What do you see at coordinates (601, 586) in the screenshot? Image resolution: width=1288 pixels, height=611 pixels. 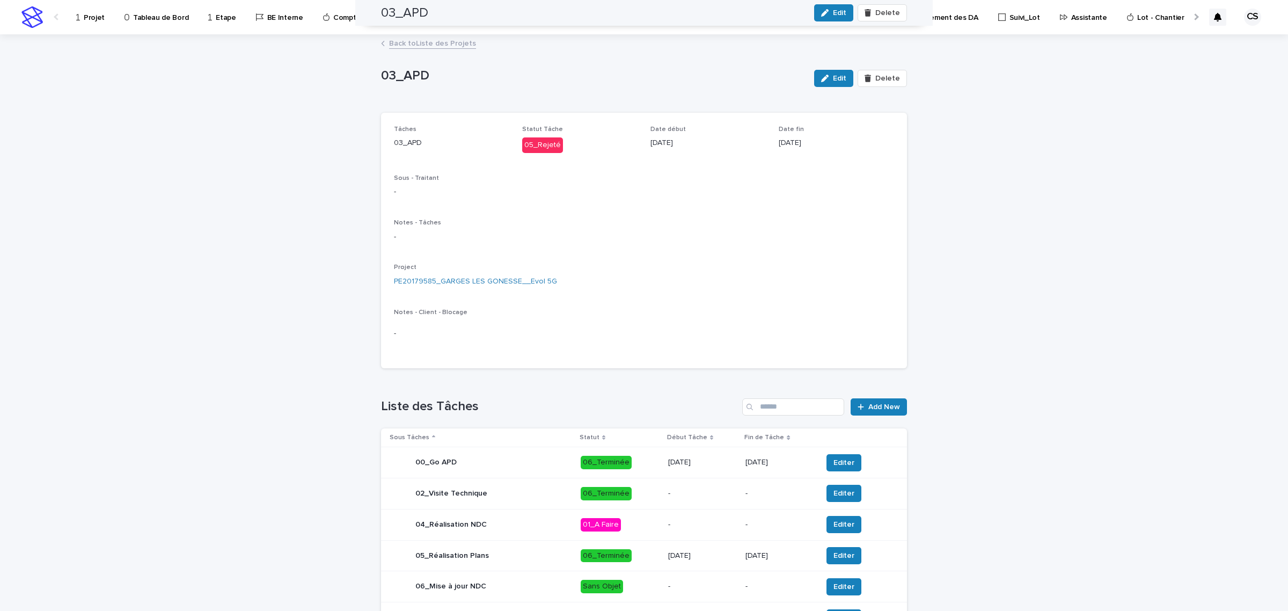 I see `div: Sans Objet` at bounding box center [601, 586].